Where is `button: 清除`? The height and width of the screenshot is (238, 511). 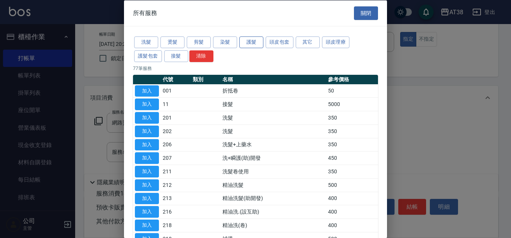
button: 清除 is located at coordinates (201, 56).